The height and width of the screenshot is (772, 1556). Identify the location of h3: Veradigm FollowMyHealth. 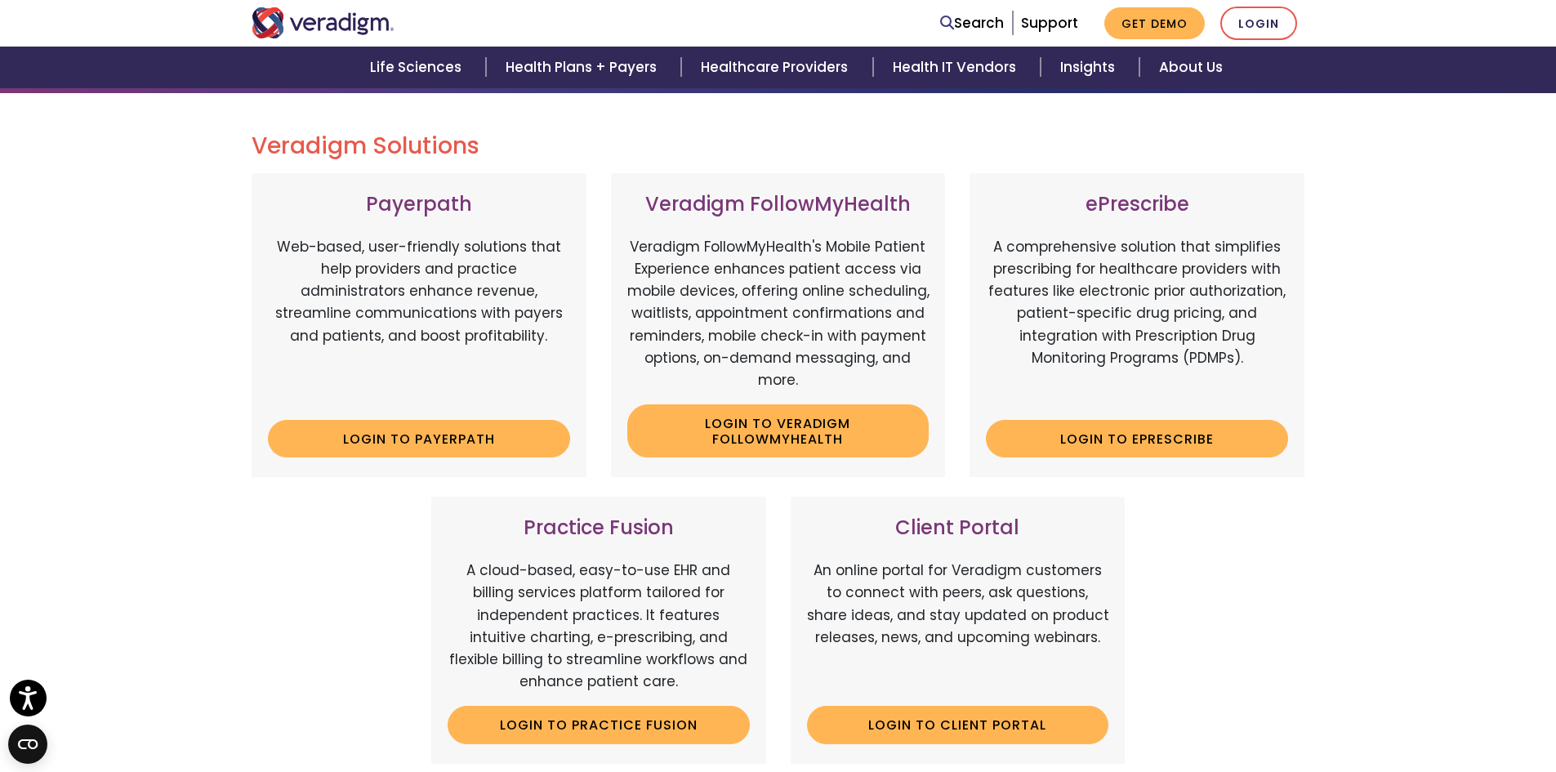
(778, 204).